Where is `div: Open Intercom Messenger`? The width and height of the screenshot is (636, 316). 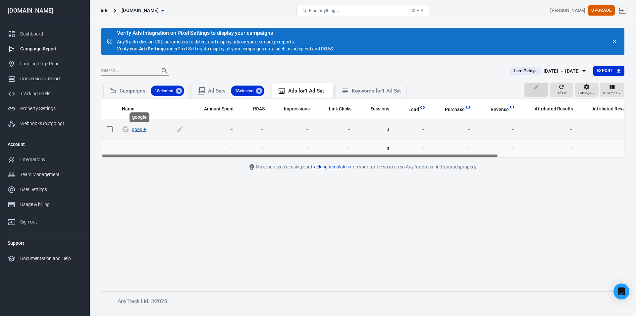
div: Open Intercom Messenger is located at coordinates (621, 291).